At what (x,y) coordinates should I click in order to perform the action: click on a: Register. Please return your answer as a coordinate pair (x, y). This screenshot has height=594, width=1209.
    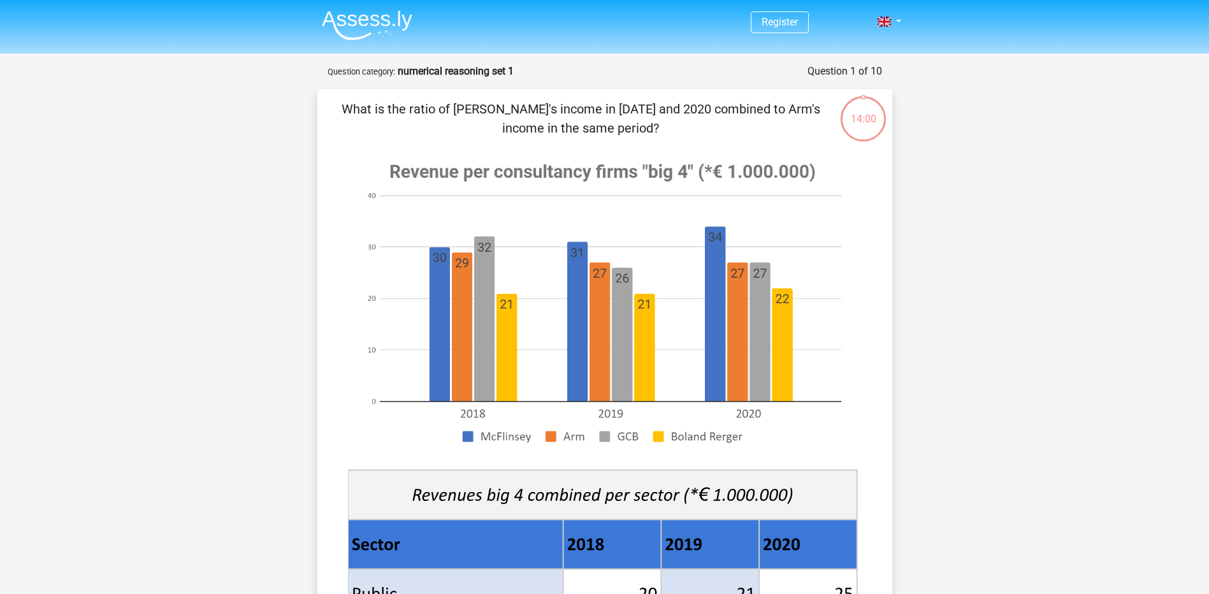
    Looking at the image, I should click on (779, 22).